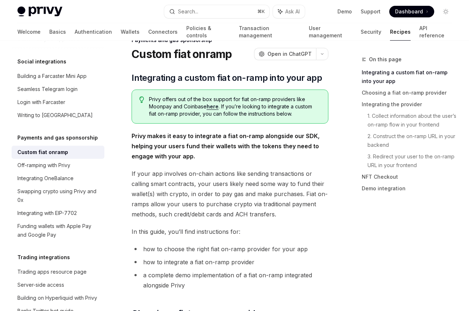 The width and height of the screenshot is (469, 311). Describe the element at coordinates (230, 194) in the screenshot. I see `span: If your app involves on-chain actions like sending transactions or calling smart contracts, your ...` at that location.